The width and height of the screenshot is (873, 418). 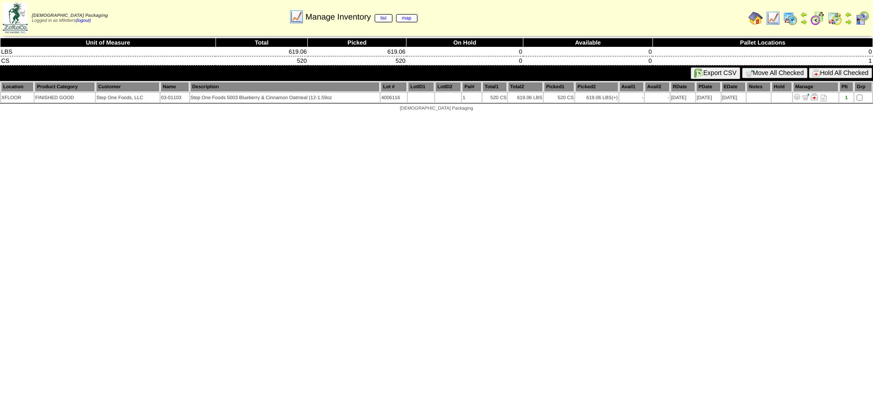 I want to click on th: Lot #, so click(x=394, y=87).